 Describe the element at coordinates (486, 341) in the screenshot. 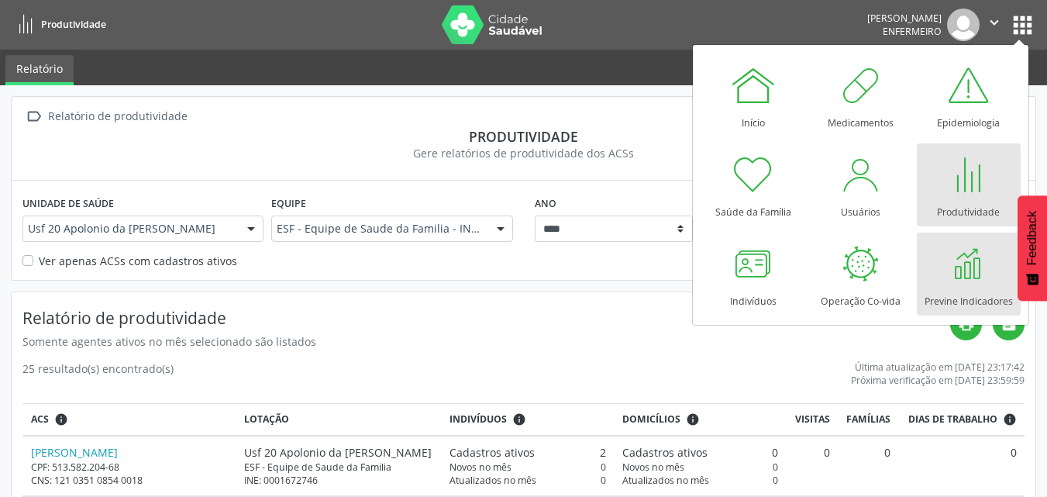

I see `div: Somente agentes ativos no mês selecionado são listados` at that location.